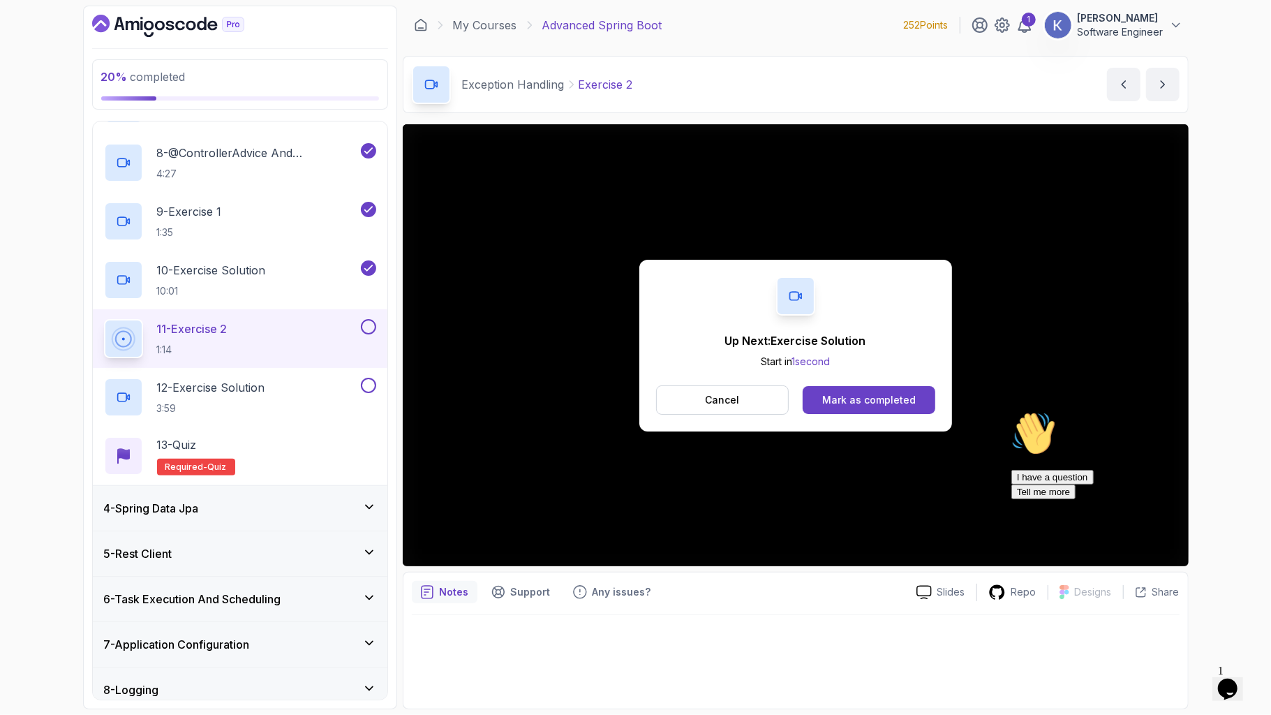  Describe the element at coordinates (211, 387) in the screenshot. I see `p: 12 - Exercise Solution` at that location.